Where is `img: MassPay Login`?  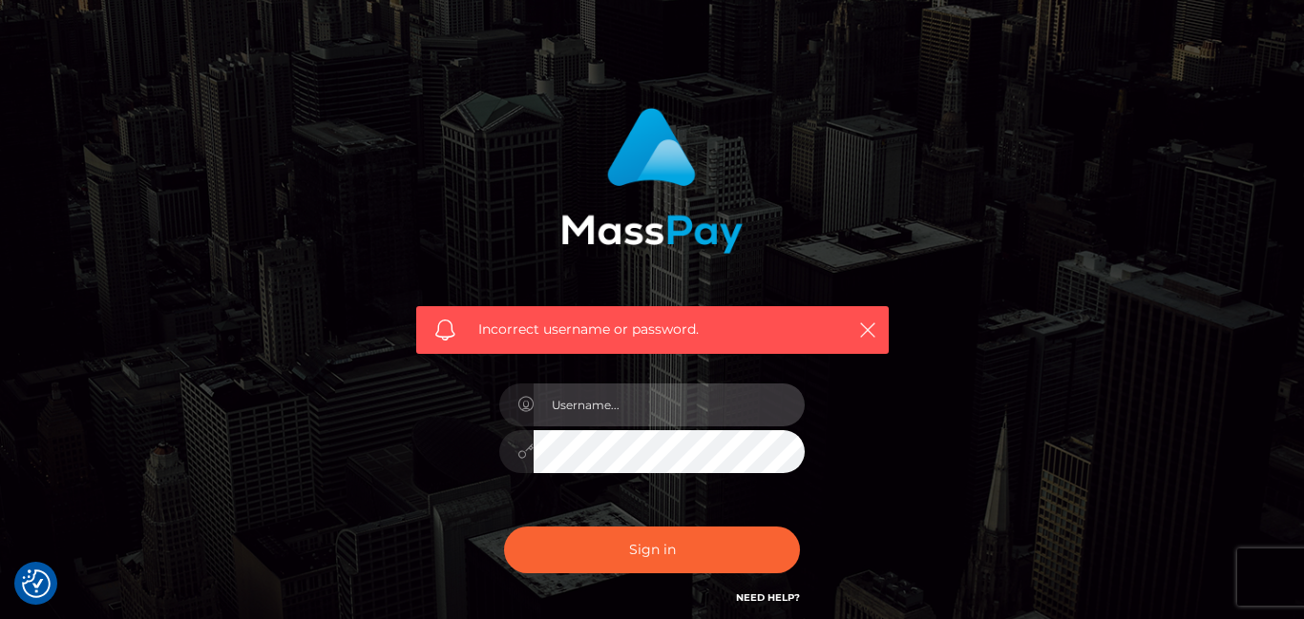
img: MassPay Login is located at coordinates (652, 180).